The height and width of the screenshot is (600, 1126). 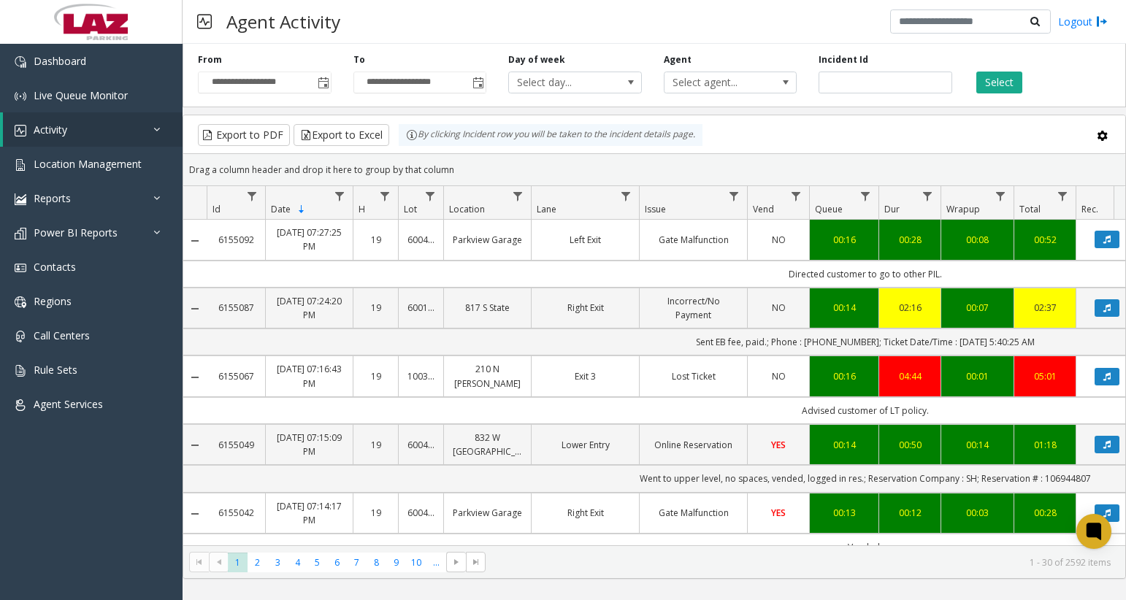 What do you see at coordinates (376, 562) in the screenshot?
I see `span: Page 8` at bounding box center [376, 562].